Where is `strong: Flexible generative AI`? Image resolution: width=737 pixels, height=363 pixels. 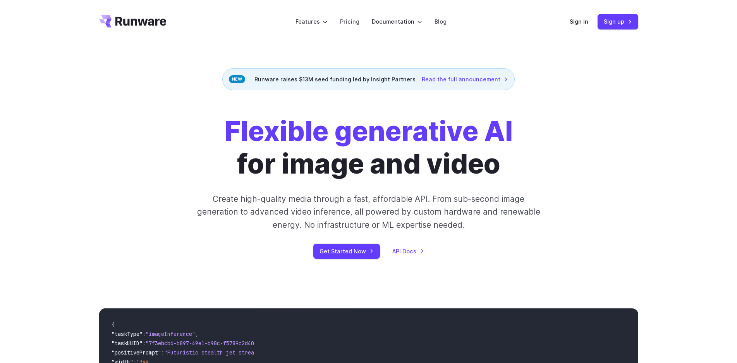 strong: Flexible generative AI is located at coordinates (369, 131).